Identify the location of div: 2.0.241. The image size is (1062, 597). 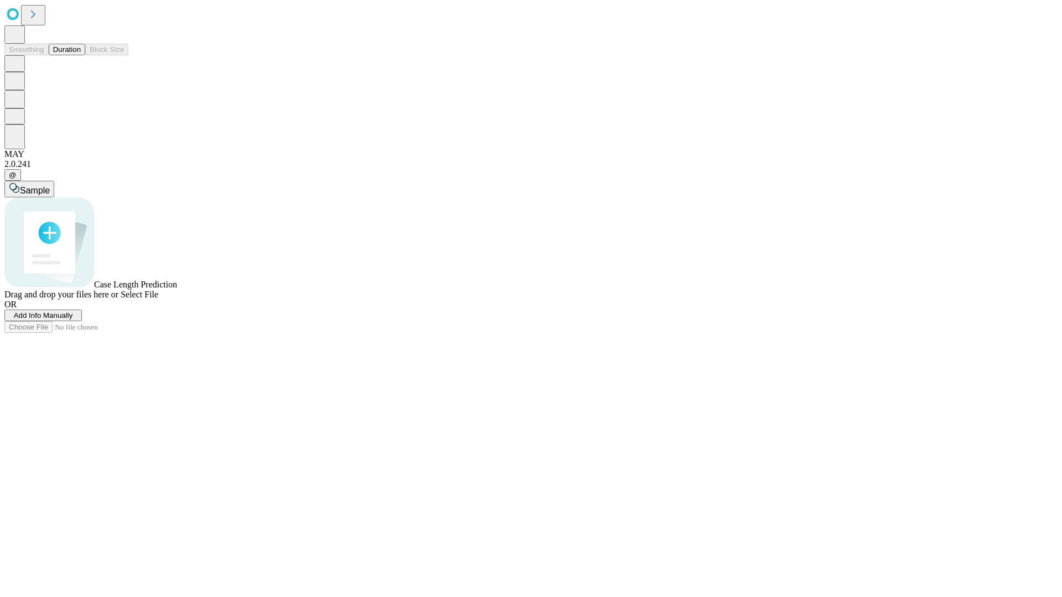
(531, 164).